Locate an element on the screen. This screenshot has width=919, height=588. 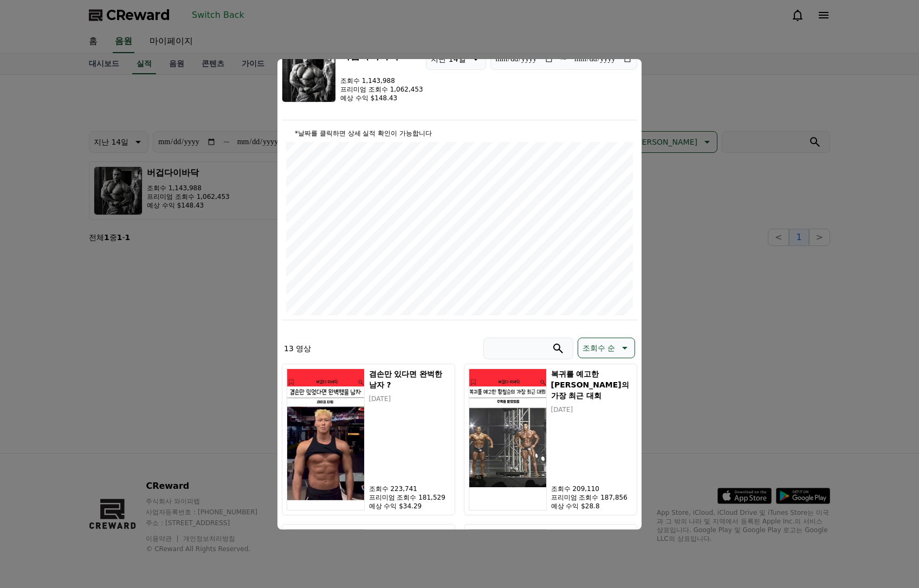
p: 예상 수익 $34.29 is located at coordinates (410, 506).